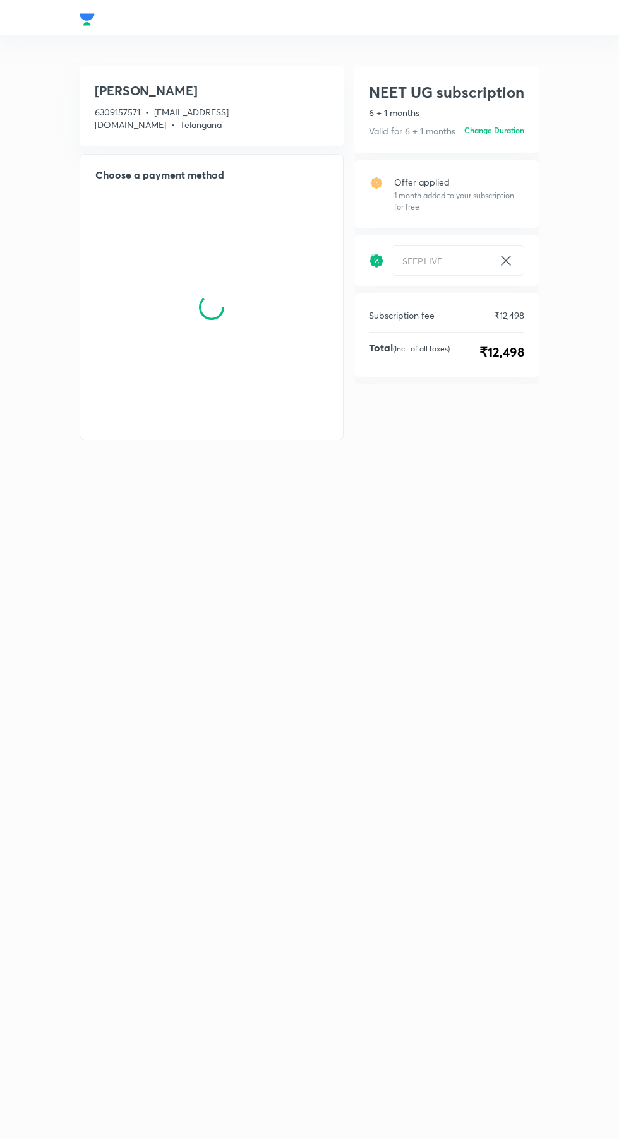  What do you see at coordinates (201, 124) in the screenshot?
I see `span: Telangana` at bounding box center [201, 124].